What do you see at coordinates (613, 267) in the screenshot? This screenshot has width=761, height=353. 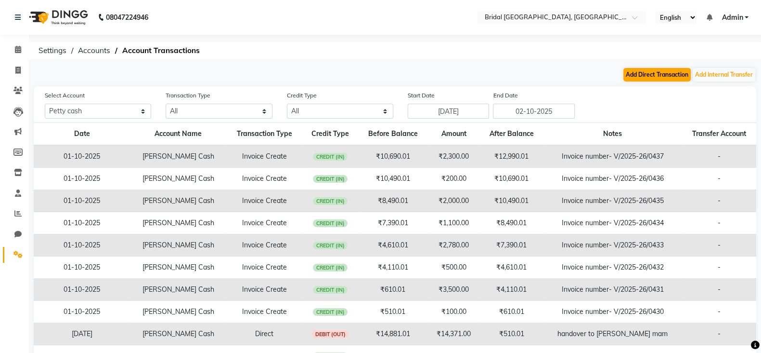 I see `td: Invoice number- V/2025-26/0432` at bounding box center [613, 267].